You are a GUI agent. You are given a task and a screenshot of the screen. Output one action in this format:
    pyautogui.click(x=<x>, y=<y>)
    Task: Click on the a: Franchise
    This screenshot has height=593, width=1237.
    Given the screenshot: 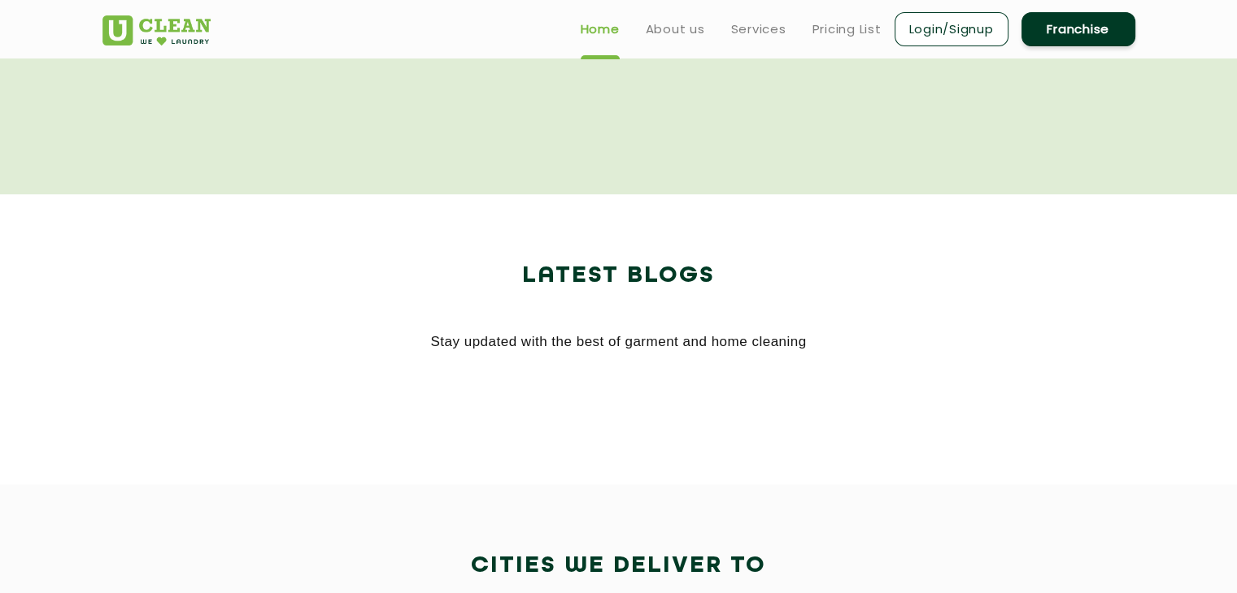 What is the action you would take?
    pyautogui.click(x=1078, y=29)
    